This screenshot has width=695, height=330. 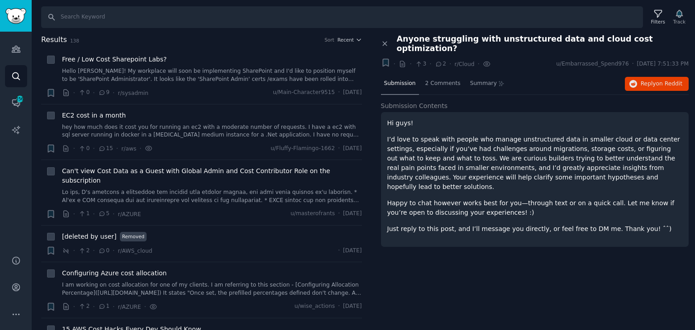 What do you see at coordinates (657, 84) in the screenshot?
I see `button: Replyon Reddit` at bounding box center [657, 84].